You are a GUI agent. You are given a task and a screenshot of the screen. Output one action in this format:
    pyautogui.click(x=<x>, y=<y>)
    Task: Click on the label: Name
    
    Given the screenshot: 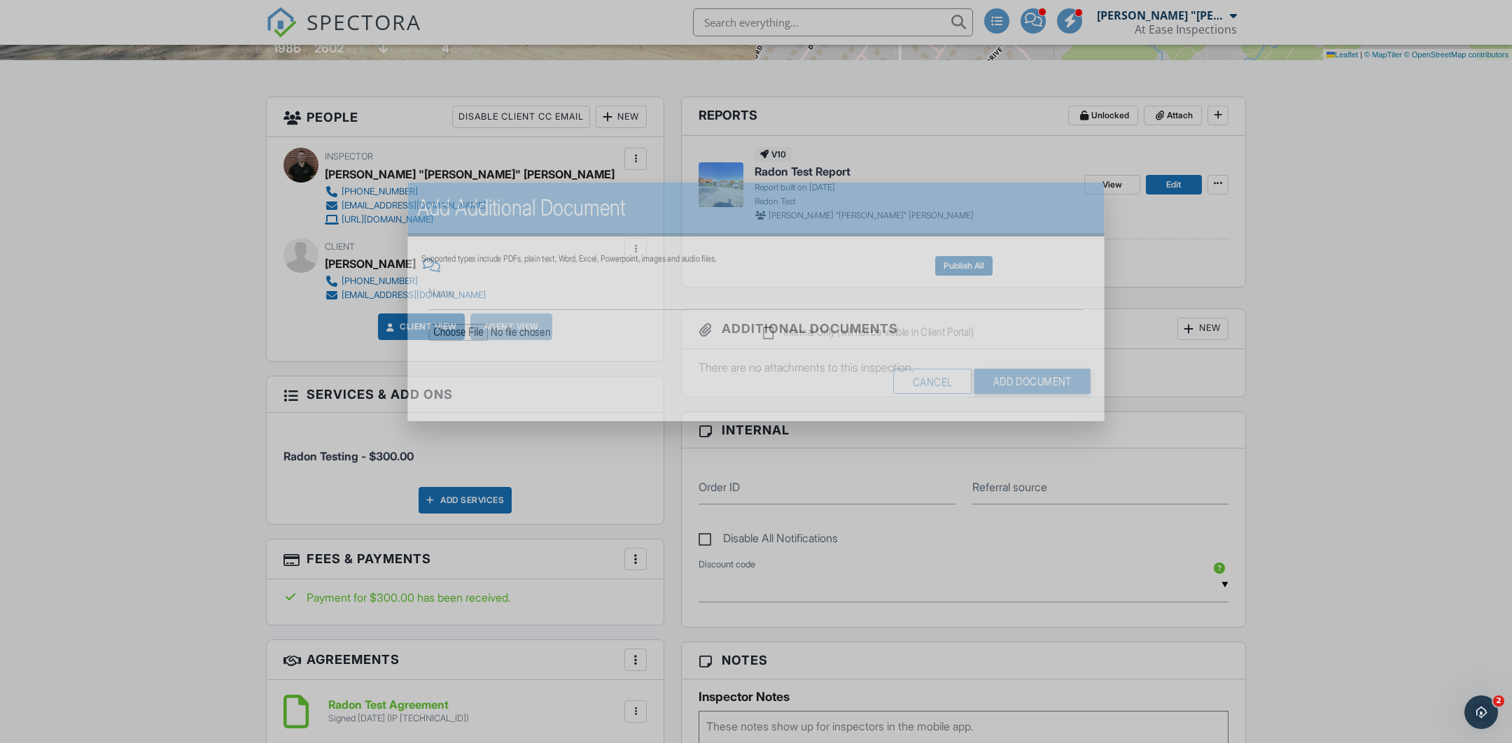 What is the action you would take?
    pyautogui.click(x=441, y=293)
    